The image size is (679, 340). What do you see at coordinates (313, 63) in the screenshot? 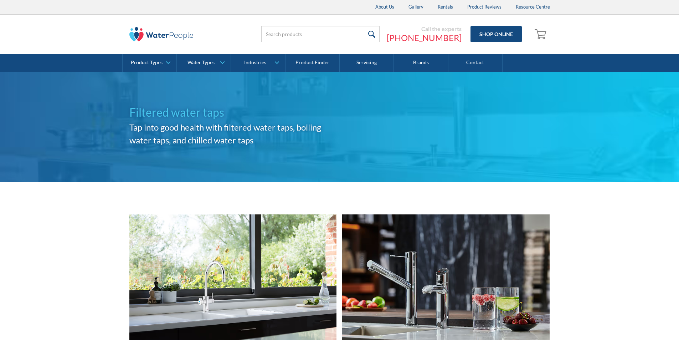
I see `a: Product Finder` at bounding box center [313, 63].